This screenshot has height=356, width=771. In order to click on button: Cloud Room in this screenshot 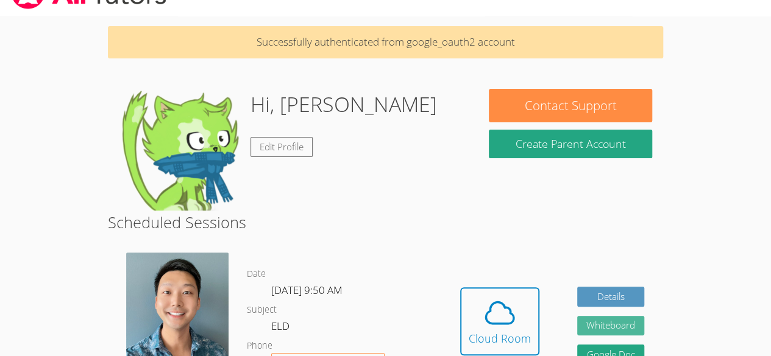, I will do `click(500, 322)`.